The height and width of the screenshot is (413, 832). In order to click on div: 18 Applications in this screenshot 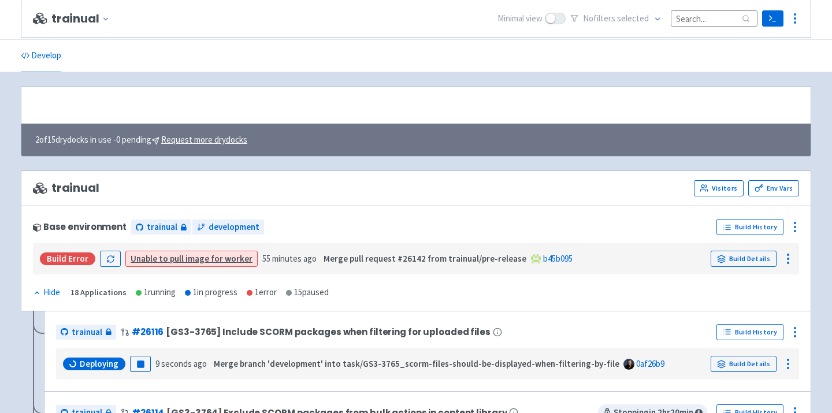, I will do `click(98, 293)`.